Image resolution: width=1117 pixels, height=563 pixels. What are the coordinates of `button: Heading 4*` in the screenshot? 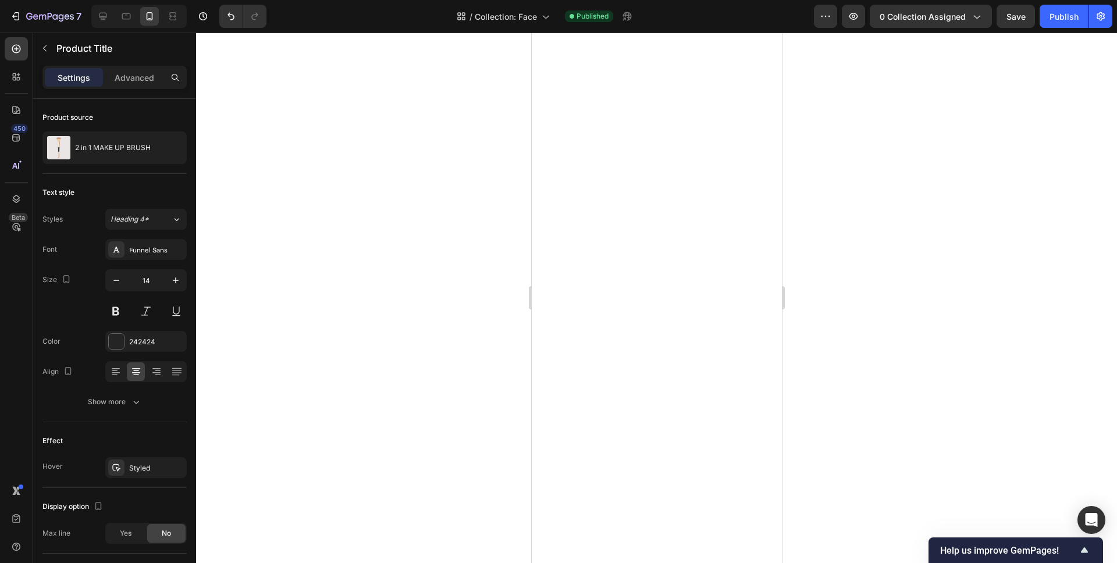 It's located at (146, 219).